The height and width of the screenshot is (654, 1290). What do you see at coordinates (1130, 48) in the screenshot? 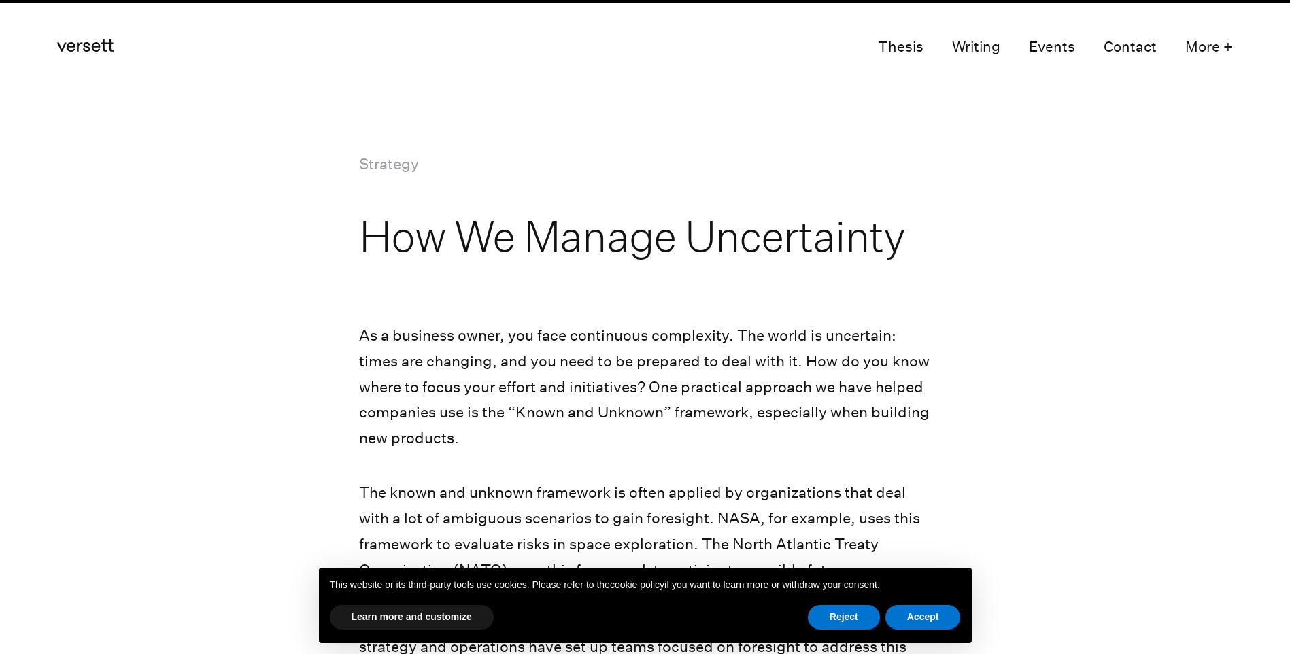
I see `a: Contact` at bounding box center [1130, 48].